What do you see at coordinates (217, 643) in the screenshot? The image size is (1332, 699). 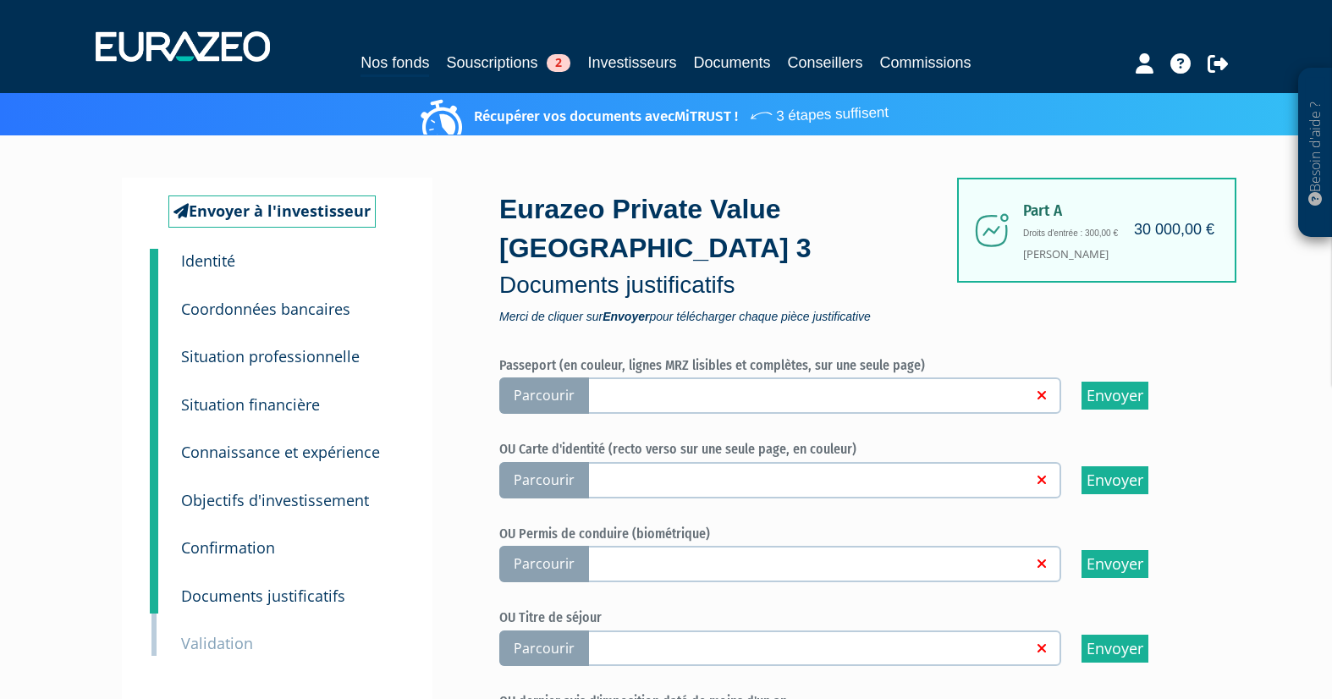 I see `small: Validation` at bounding box center [217, 643].